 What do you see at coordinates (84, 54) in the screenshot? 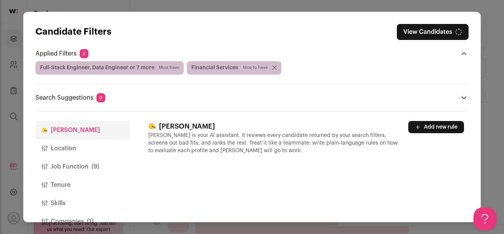
I see `span: 2` at bounding box center [84, 54].